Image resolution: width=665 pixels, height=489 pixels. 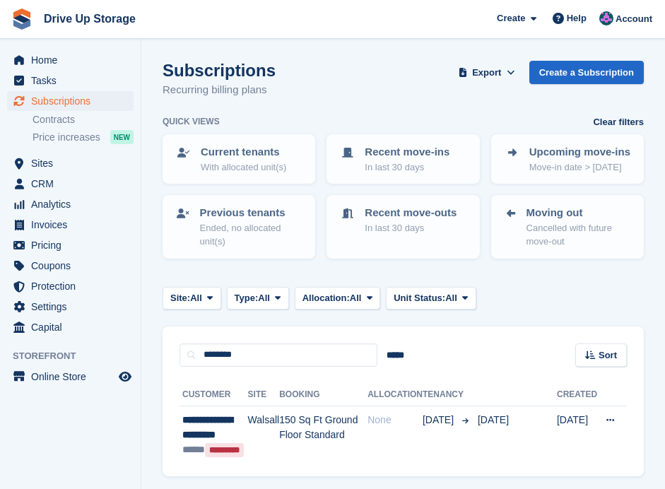 I want to click on th: Booking, so click(x=323, y=395).